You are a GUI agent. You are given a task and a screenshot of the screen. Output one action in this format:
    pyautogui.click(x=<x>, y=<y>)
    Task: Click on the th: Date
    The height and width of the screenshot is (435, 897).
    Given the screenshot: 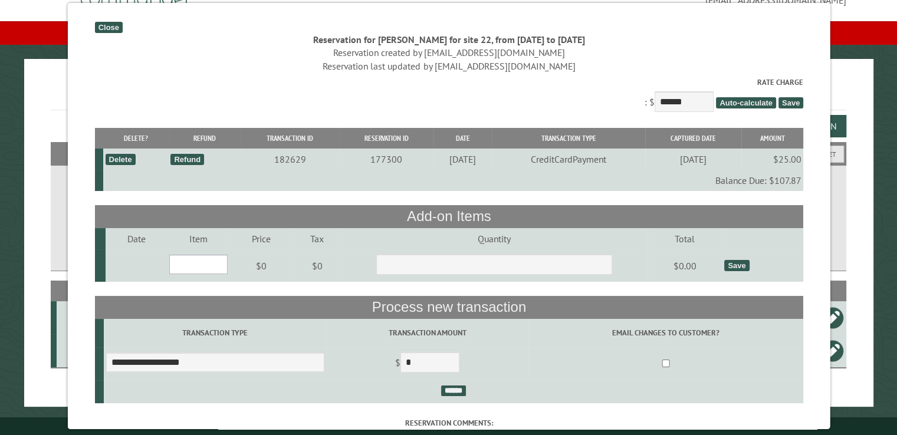 What is the action you would take?
    pyautogui.click(x=462, y=138)
    